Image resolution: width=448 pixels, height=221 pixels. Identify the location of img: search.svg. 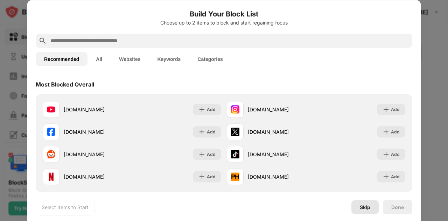
(43, 41).